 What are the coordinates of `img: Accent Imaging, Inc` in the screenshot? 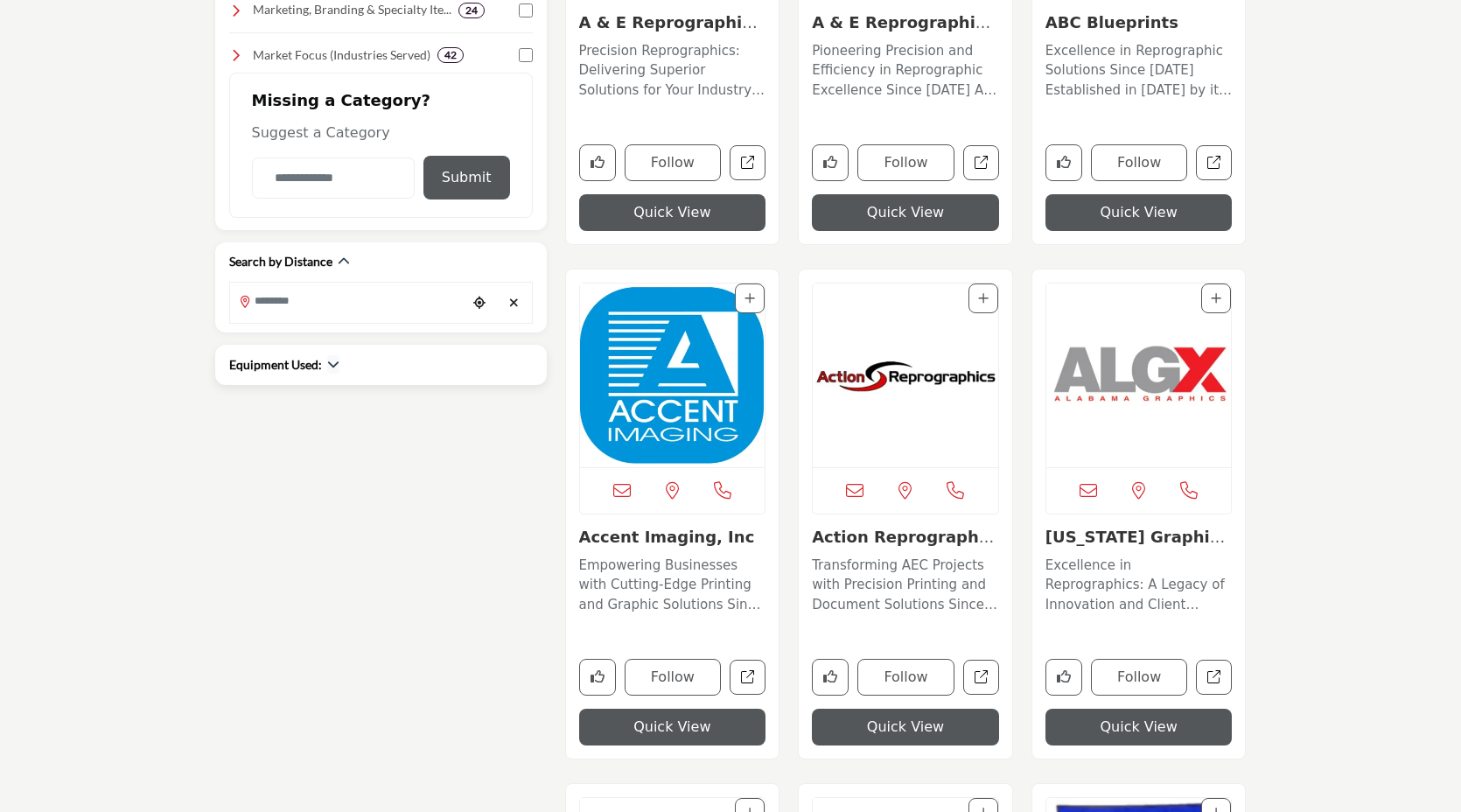 It's located at (673, 375).